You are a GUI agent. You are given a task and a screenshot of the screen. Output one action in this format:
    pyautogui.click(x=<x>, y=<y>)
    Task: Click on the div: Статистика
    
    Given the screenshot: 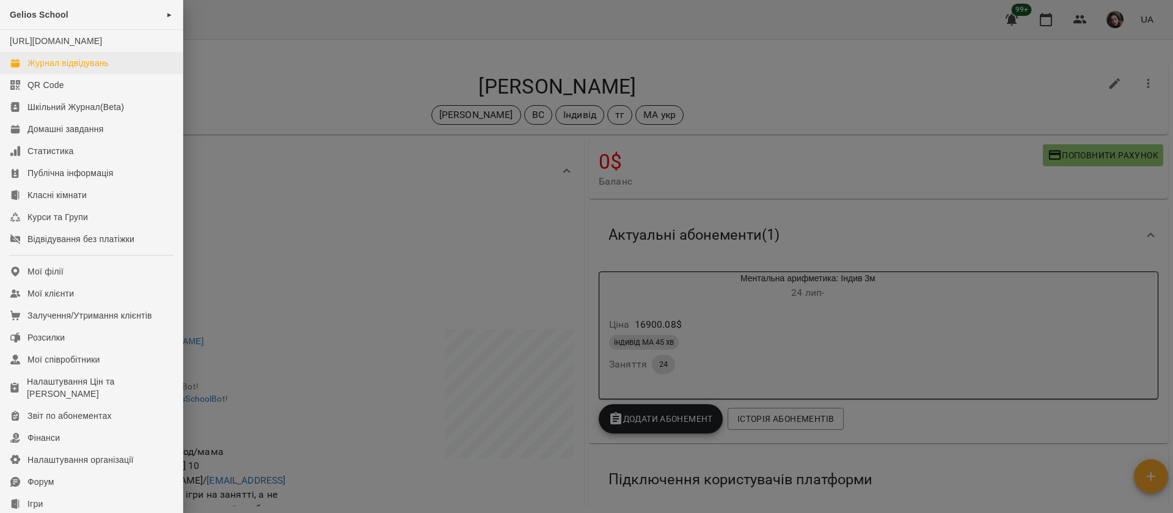 What is the action you would take?
    pyautogui.click(x=51, y=151)
    